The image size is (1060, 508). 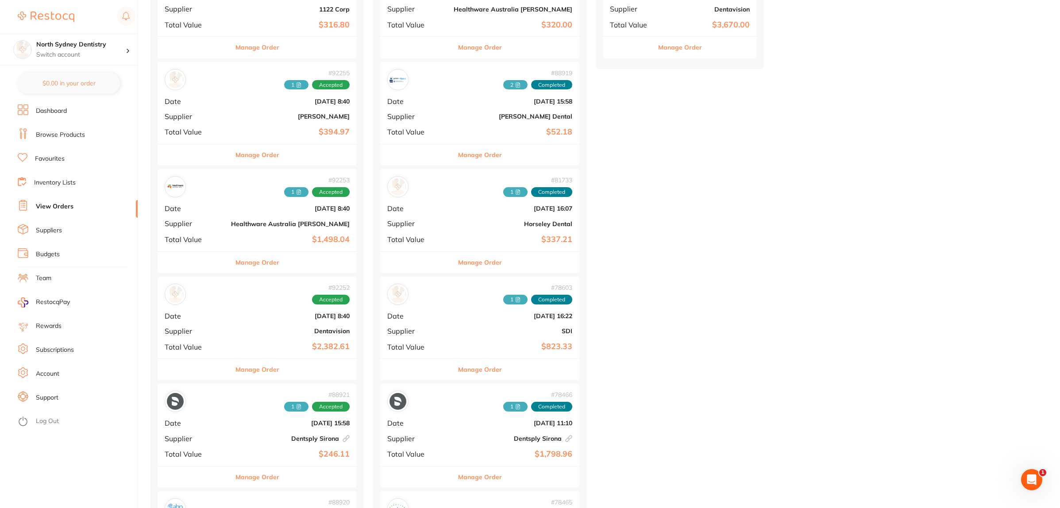 What do you see at coordinates (513, 346) in the screenshot?
I see `b: $823.33` at bounding box center [513, 346].